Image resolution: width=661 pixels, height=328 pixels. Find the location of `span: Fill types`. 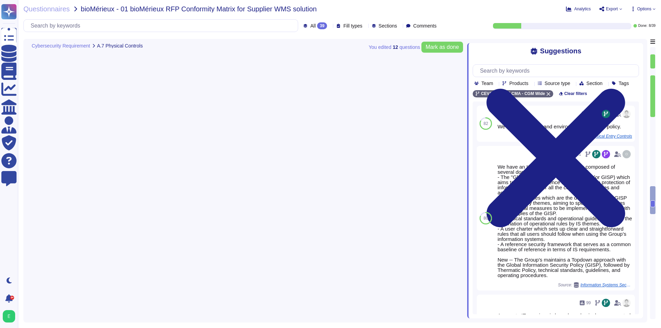

span: Fill types is located at coordinates (352, 26).